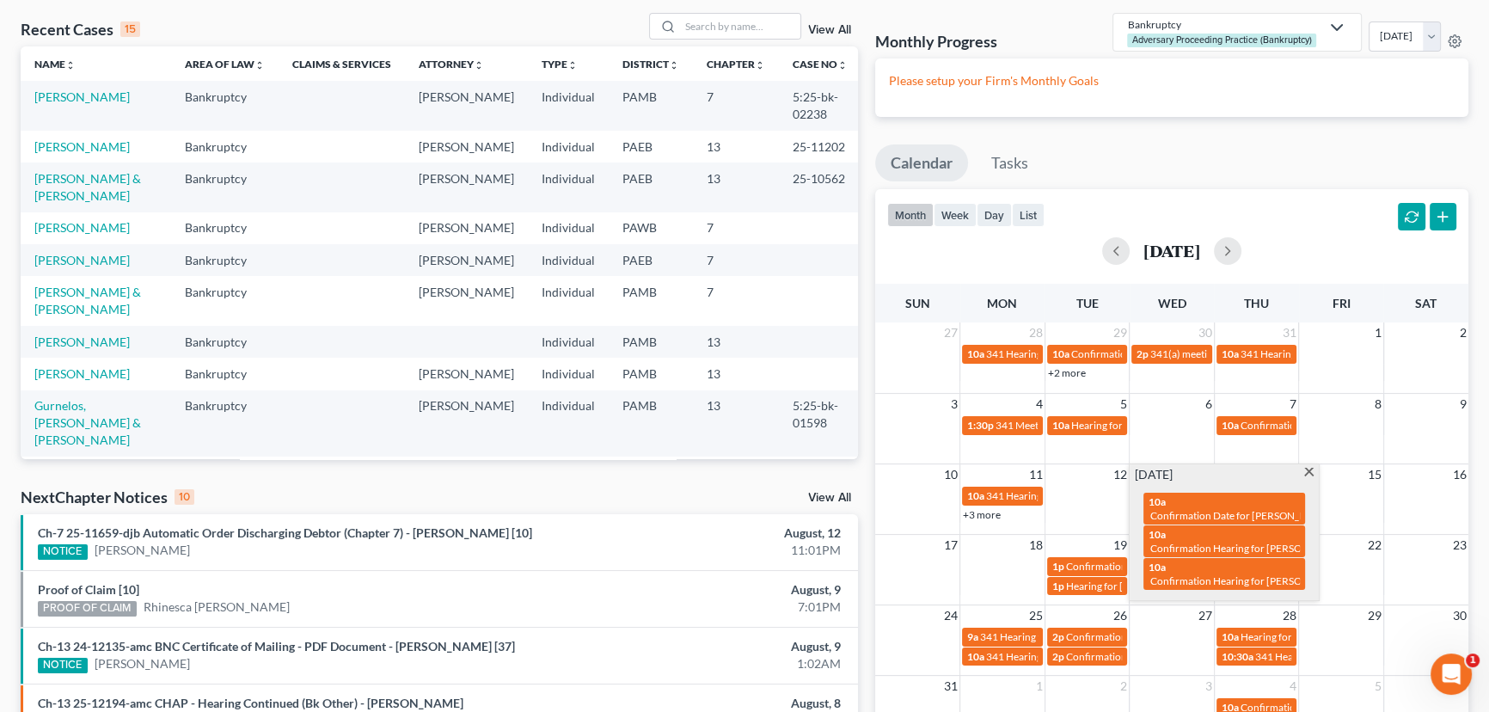  I want to click on span: 12, so click(1120, 475).